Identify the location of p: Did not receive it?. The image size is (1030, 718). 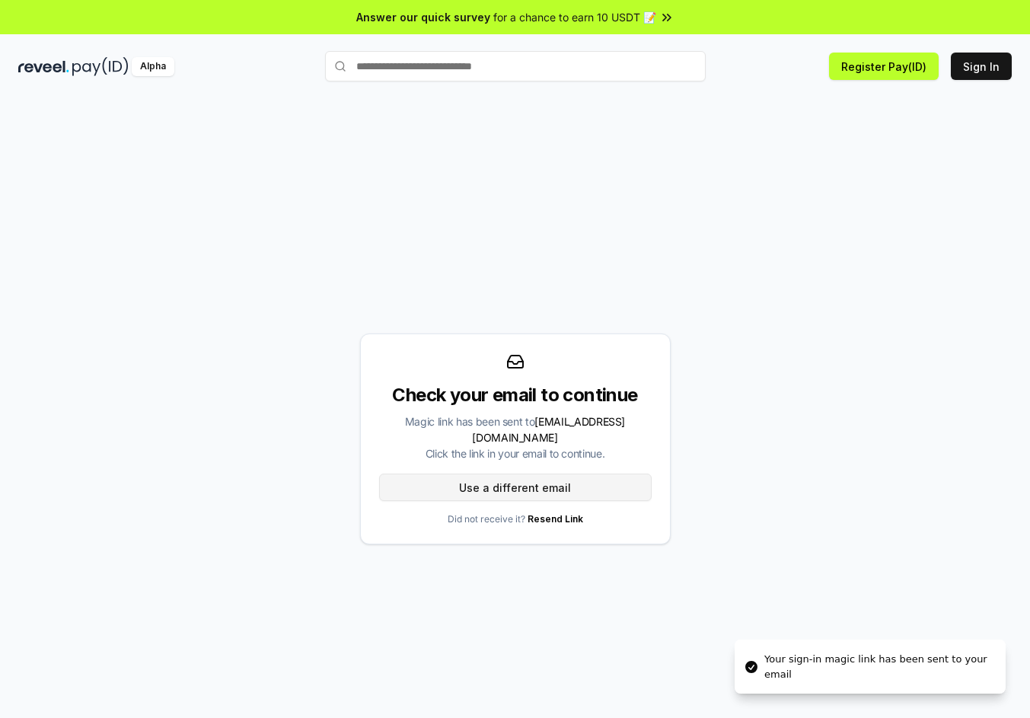
(515, 519).